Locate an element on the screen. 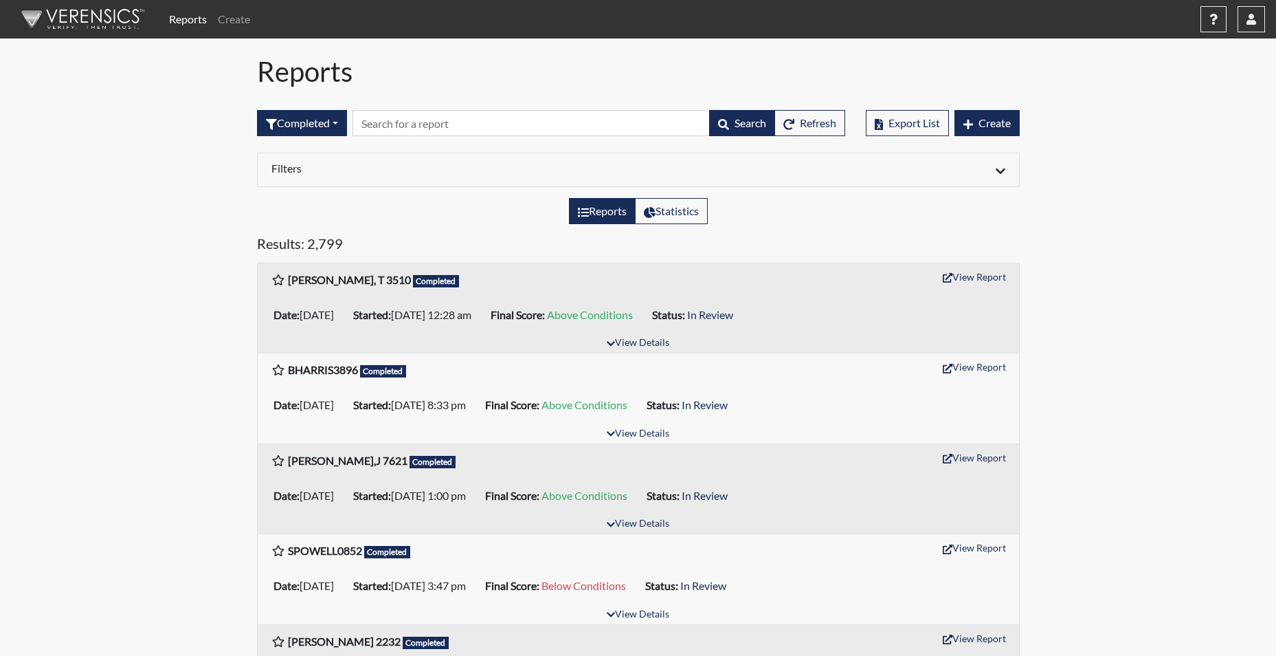 The image size is (1276, 656). button: Create is located at coordinates (987, 123).